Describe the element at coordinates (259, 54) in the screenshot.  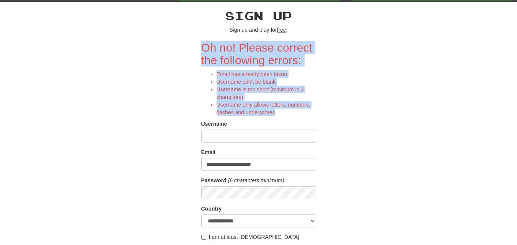
I see `h2: Oh no! Please correct the following errors:` at that location.